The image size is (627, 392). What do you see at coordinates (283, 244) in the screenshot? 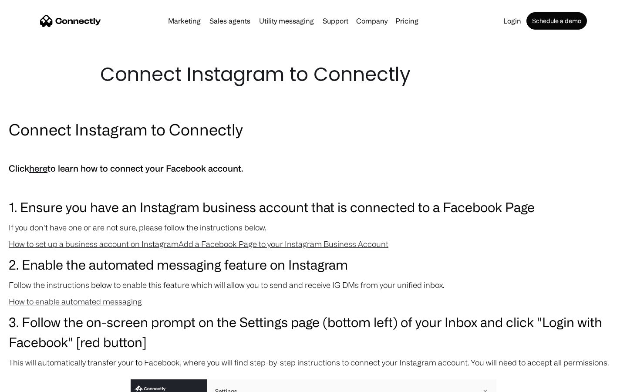
I see `a: Add a Facebook Page to your Instagram Business Account` at bounding box center [283, 244].